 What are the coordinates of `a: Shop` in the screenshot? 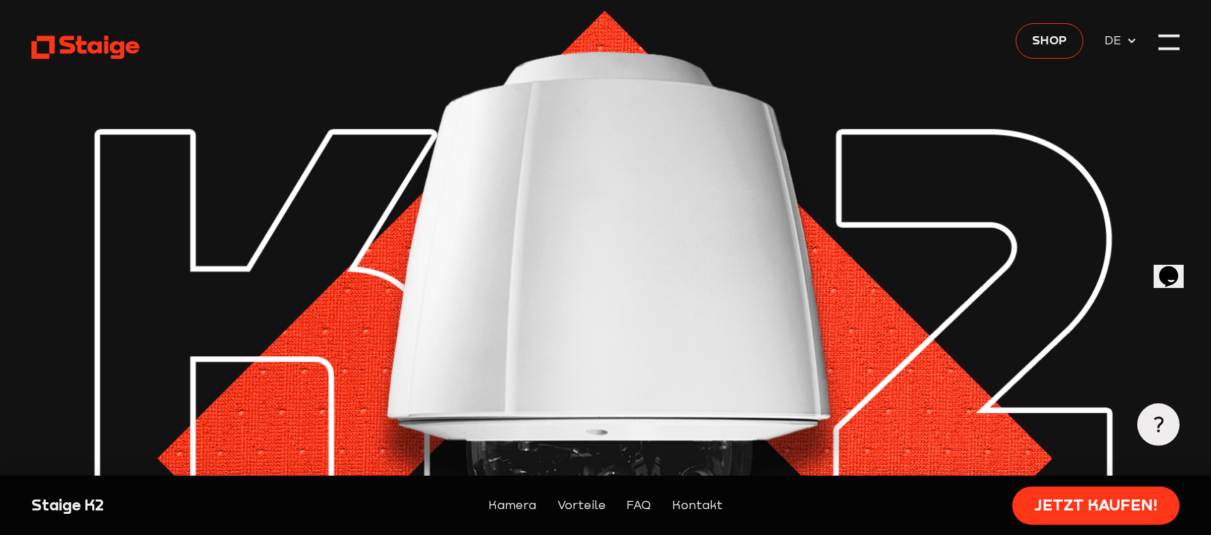 It's located at (1049, 41).